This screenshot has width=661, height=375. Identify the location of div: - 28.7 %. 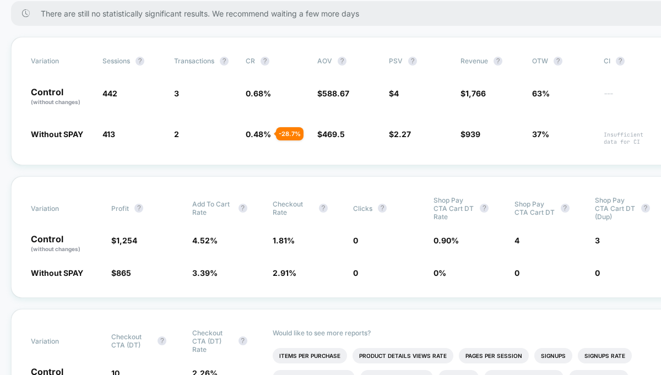
(290, 134).